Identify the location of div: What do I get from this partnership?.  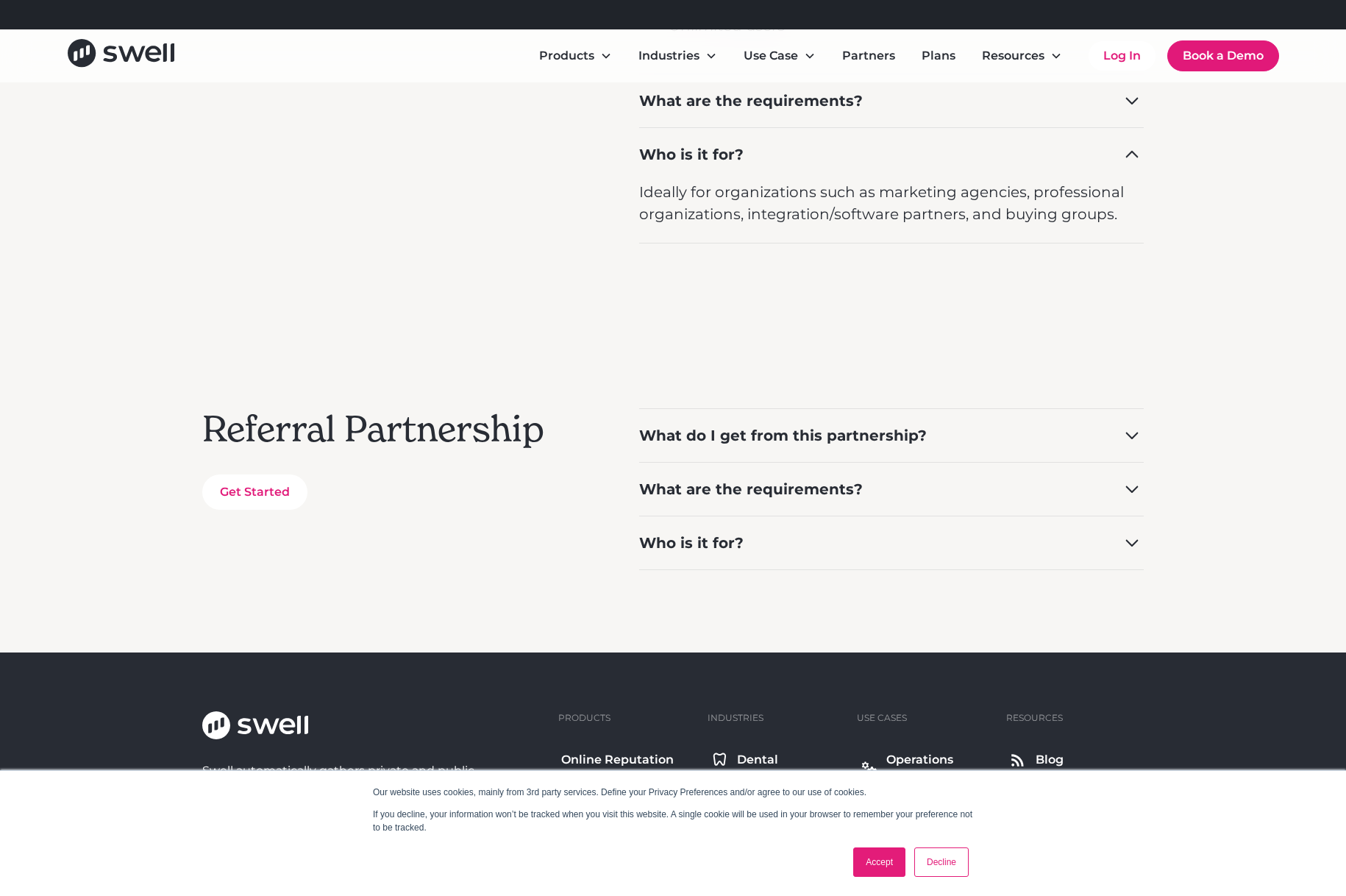
(782, 436).